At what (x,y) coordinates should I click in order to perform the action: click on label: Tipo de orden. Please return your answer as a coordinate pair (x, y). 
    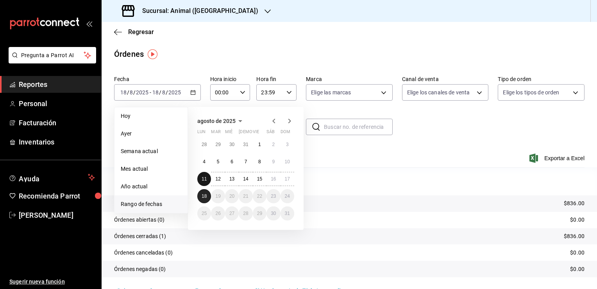
    Looking at the image, I should click on (541, 79).